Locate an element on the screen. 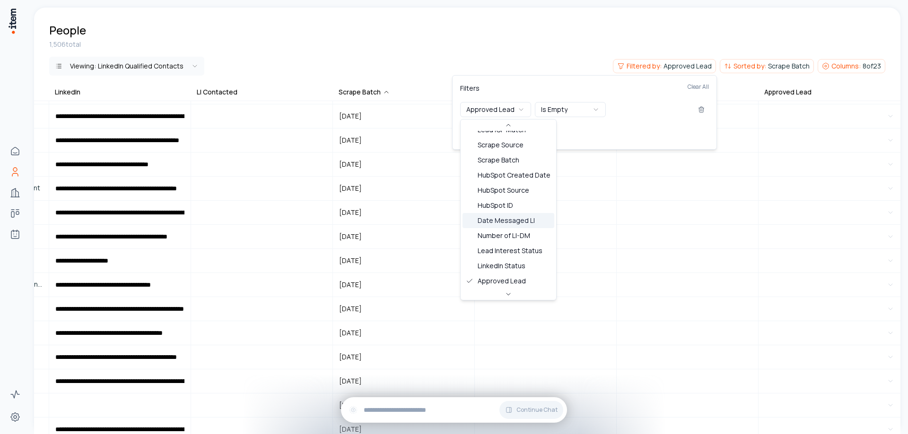 Image resolution: width=908 pixels, height=434 pixels. button: Clear All is located at coordinates (698, 93).